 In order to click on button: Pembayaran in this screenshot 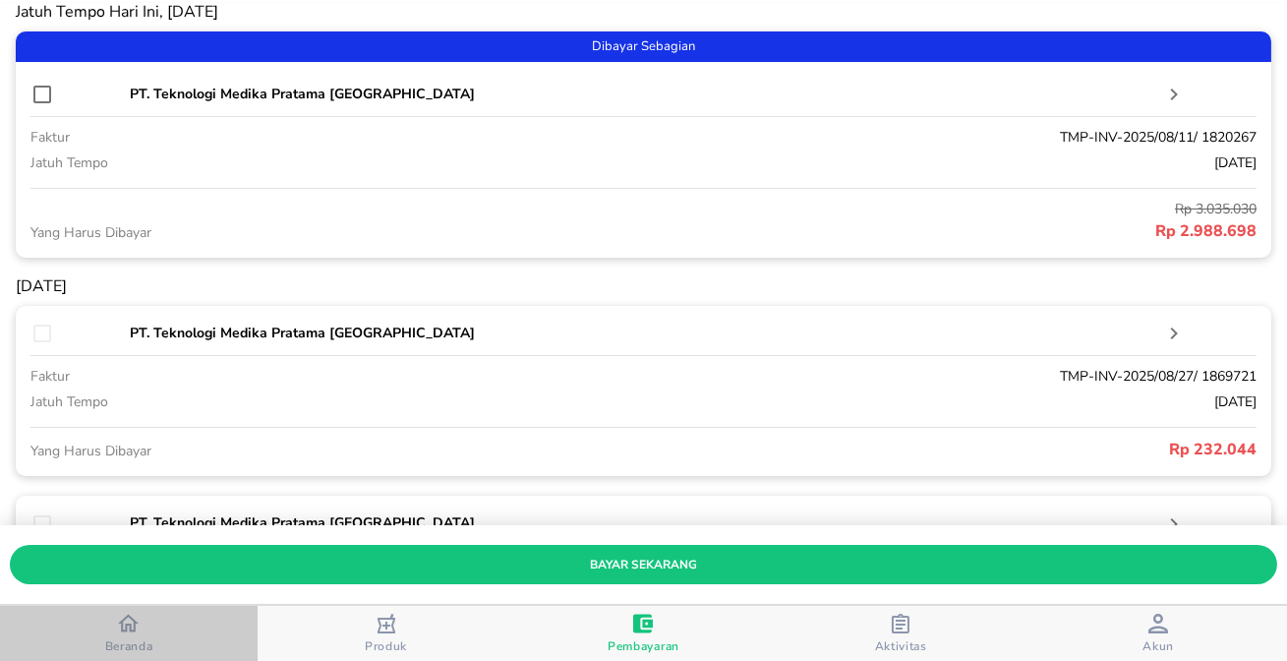, I will do `click(644, 633)`.